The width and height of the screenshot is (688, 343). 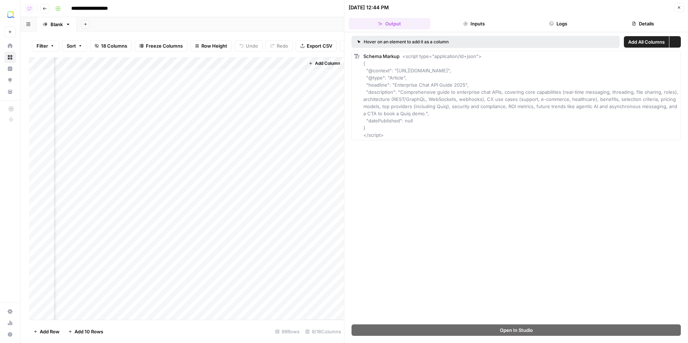 I want to click on span: Schema Markup, so click(x=381, y=56).